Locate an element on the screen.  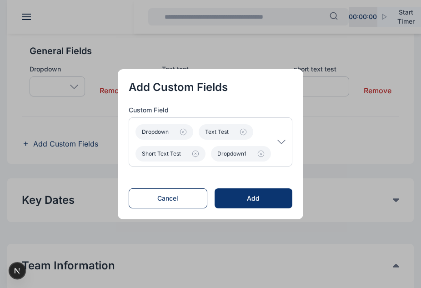
span: Text test is located at coordinates (217, 132).